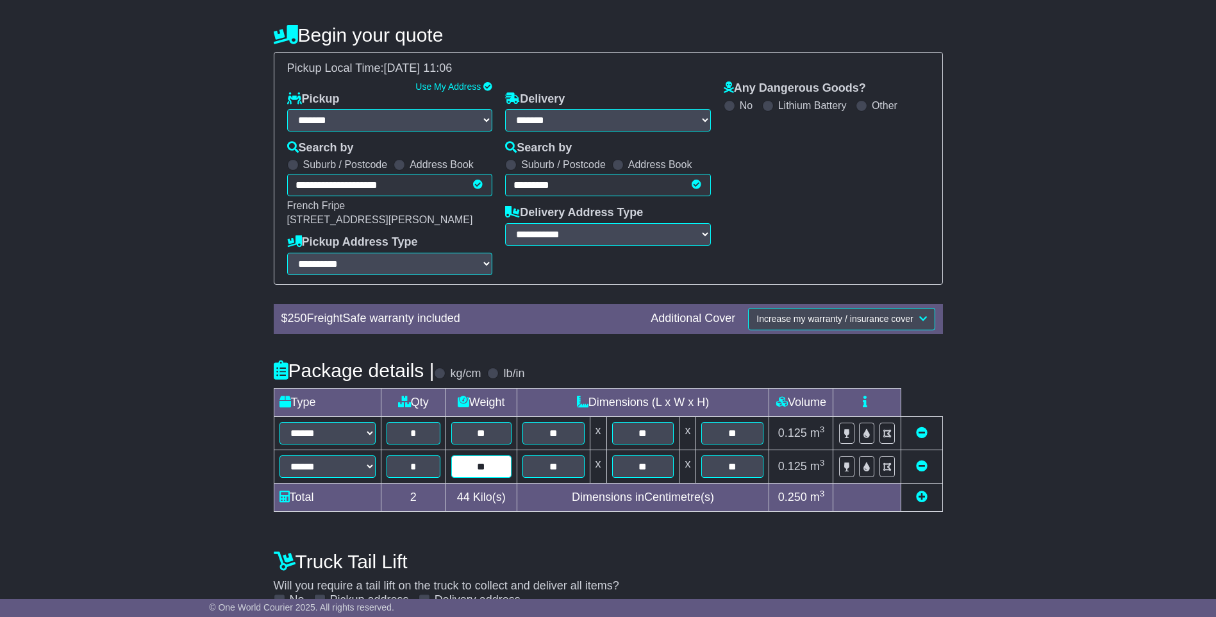  What do you see at coordinates (792, 497) in the screenshot?
I see `span: 0.250` at bounding box center [792, 497].